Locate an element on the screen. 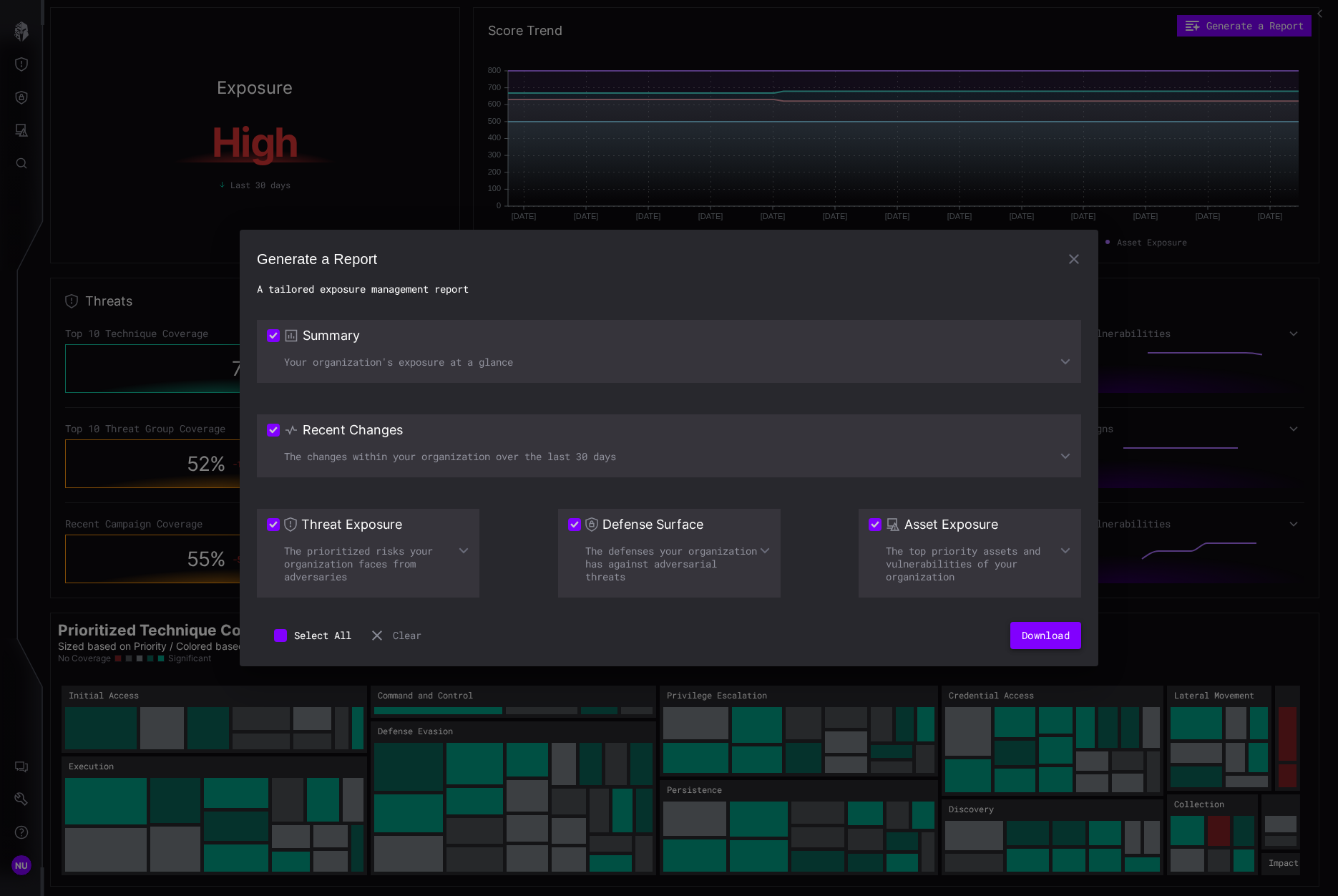 The width and height of the screenshot is (1338, 896). h3: Recent Changes is located at coordinates (353, 430).